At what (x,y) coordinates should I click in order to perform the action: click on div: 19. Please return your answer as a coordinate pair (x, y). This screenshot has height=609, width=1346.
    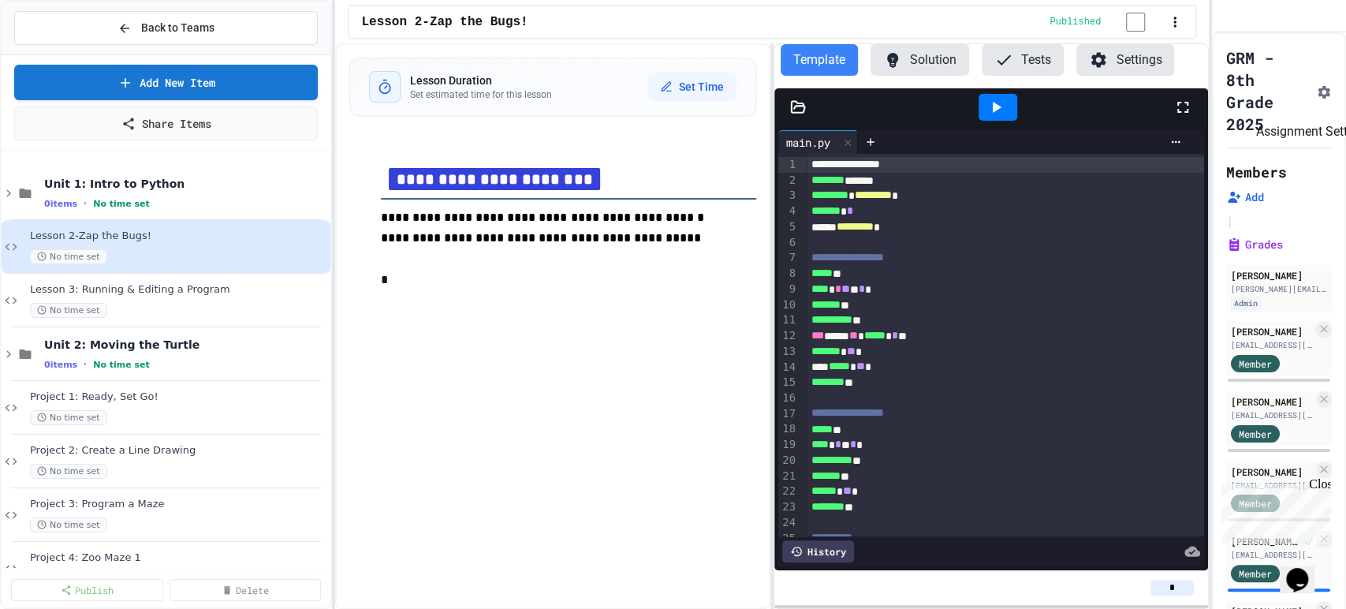
    Looking at the image, I should click on (788, 445).